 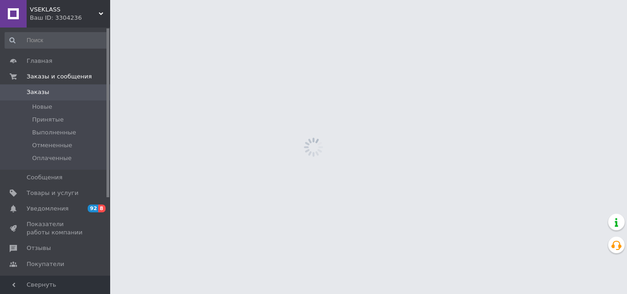 I want to click on span: Заказы, so click(x=38, y=92).